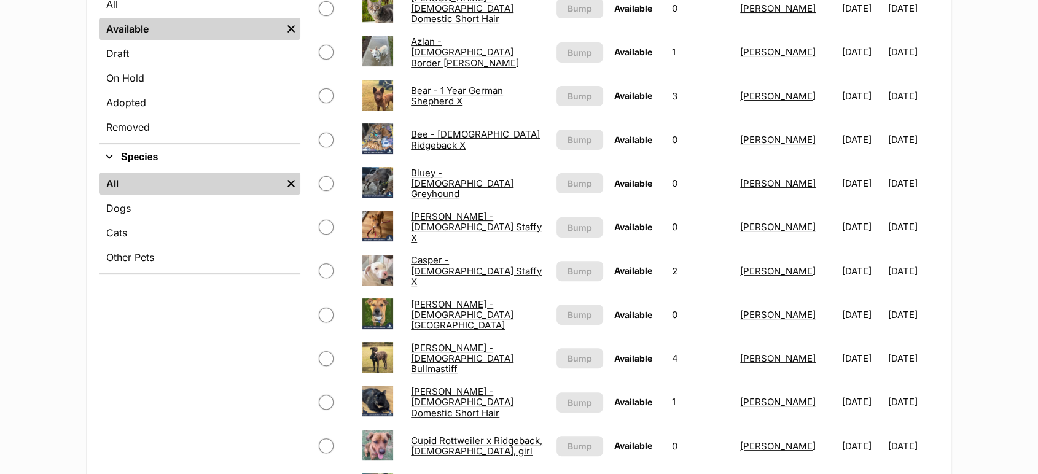 The height and width of the screenshot is (474, 1038). What do you see at coordinates (200, 208) in the screenshot?
I see `a: Dogs` at bounding box center [200, 208].